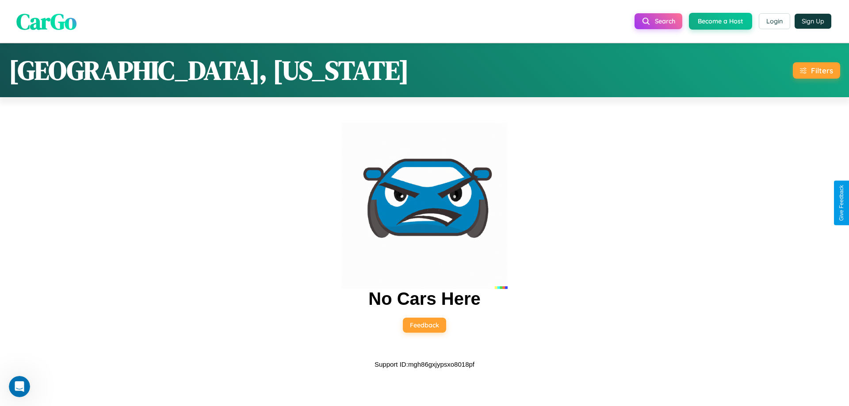  What do you see at coordinates (424, 325) in the screenshot?
I see `button: Feedback` at bounding box center [424, 325].